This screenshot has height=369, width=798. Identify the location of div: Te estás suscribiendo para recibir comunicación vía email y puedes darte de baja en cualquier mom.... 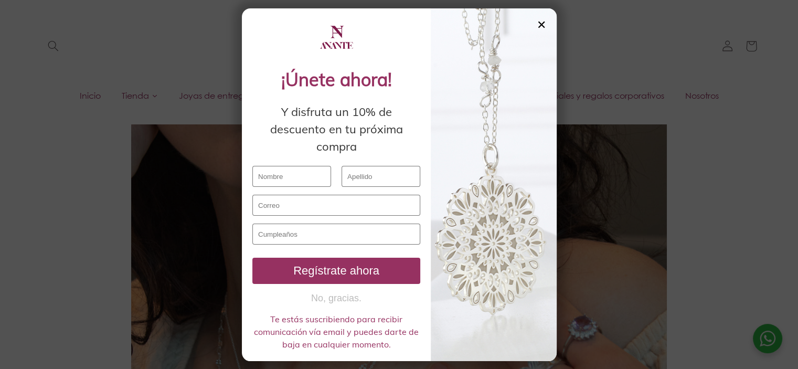
(336, 331).